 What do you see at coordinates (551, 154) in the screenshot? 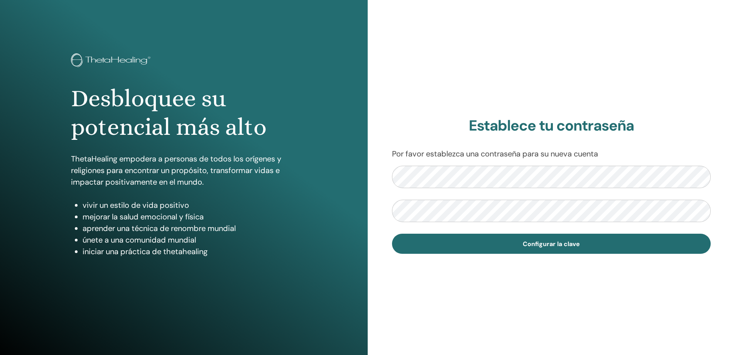
I see `p: Por favor establezca una contraseña para su nueva cuenta` at bounding box center [551, 154].